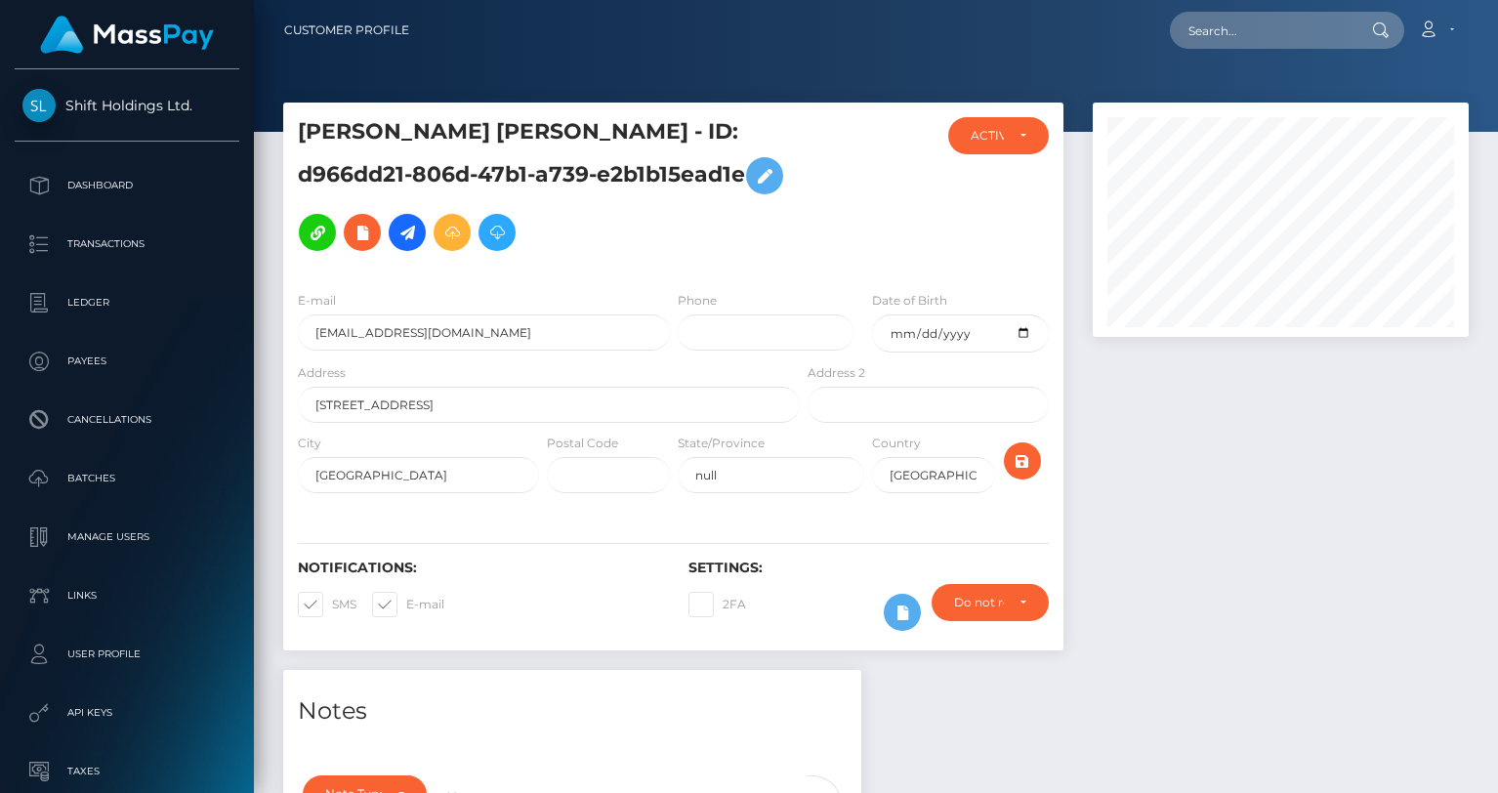 This screenshot has width=1498, height=793. I want to click on p: Batches, so click(127, 479).